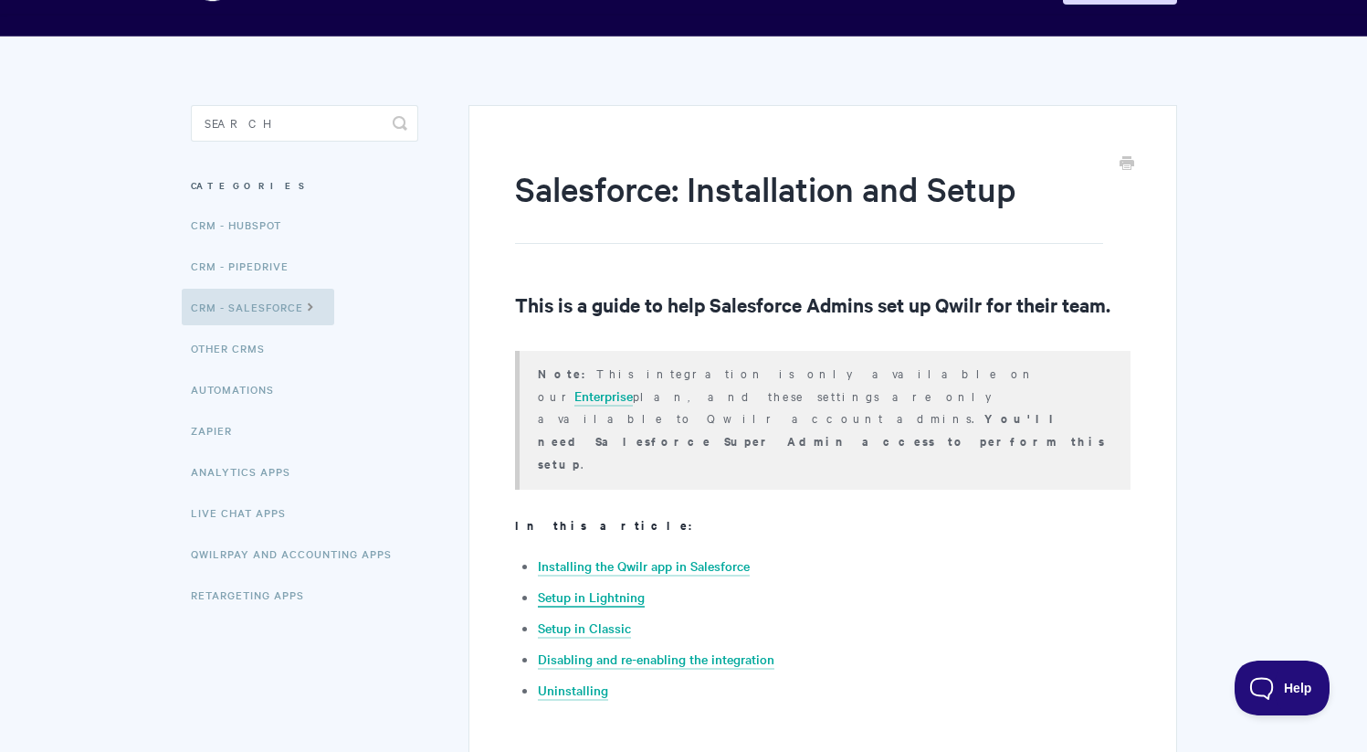 The height and width of the screenshot is (752, 1367). I want to click on a: Disabling and re-enabling the integration, so click(656, 659).